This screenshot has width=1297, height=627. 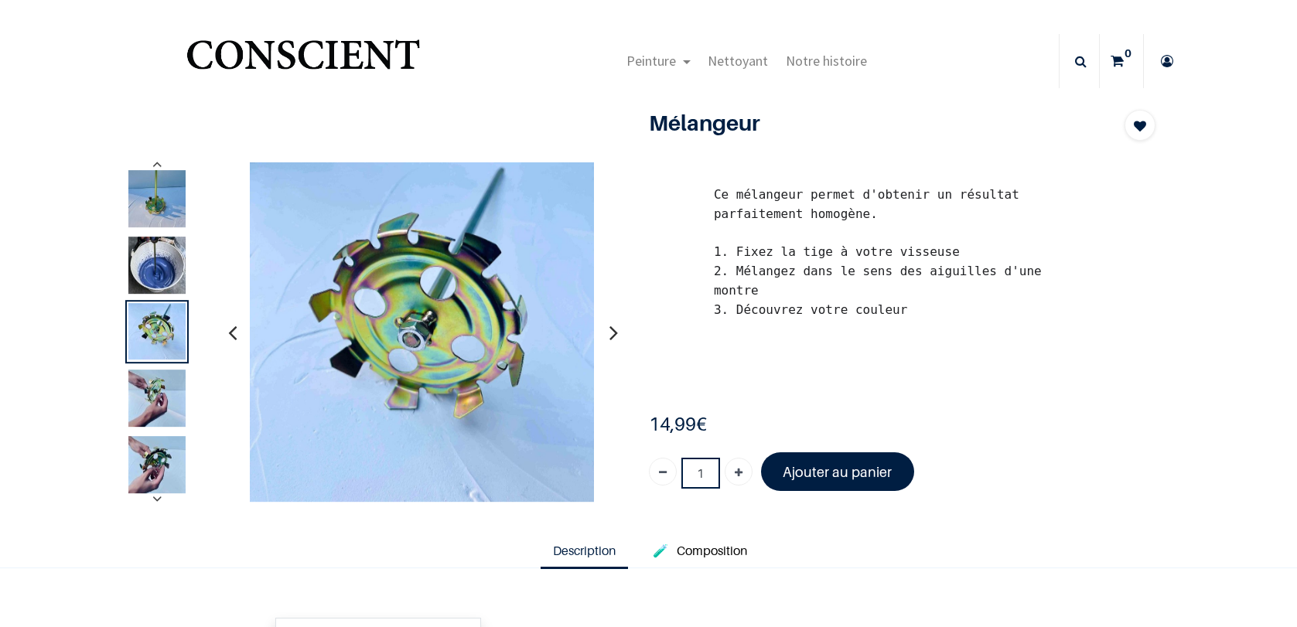 What do you see at coordinates (738, 60) in the screenshot?
I see `span: Nettoyant` at bounding box center [738, 60].